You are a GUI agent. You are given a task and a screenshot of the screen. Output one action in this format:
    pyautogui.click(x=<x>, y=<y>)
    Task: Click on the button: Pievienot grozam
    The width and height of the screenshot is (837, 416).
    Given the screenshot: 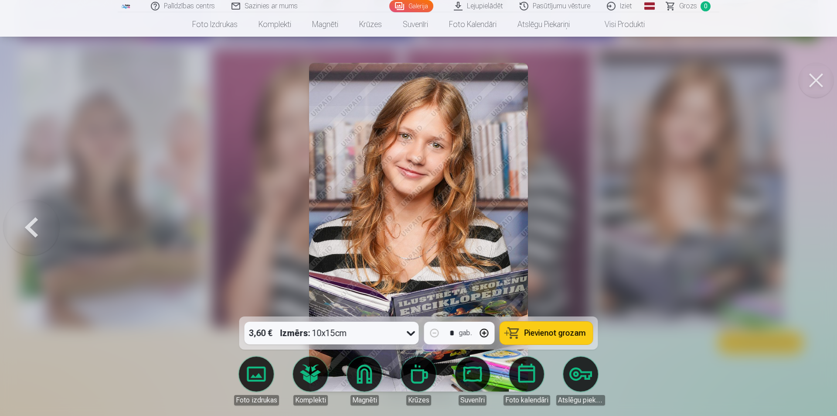 What is the action you would take?
    pyautogui.click(x=546, y=333)
    